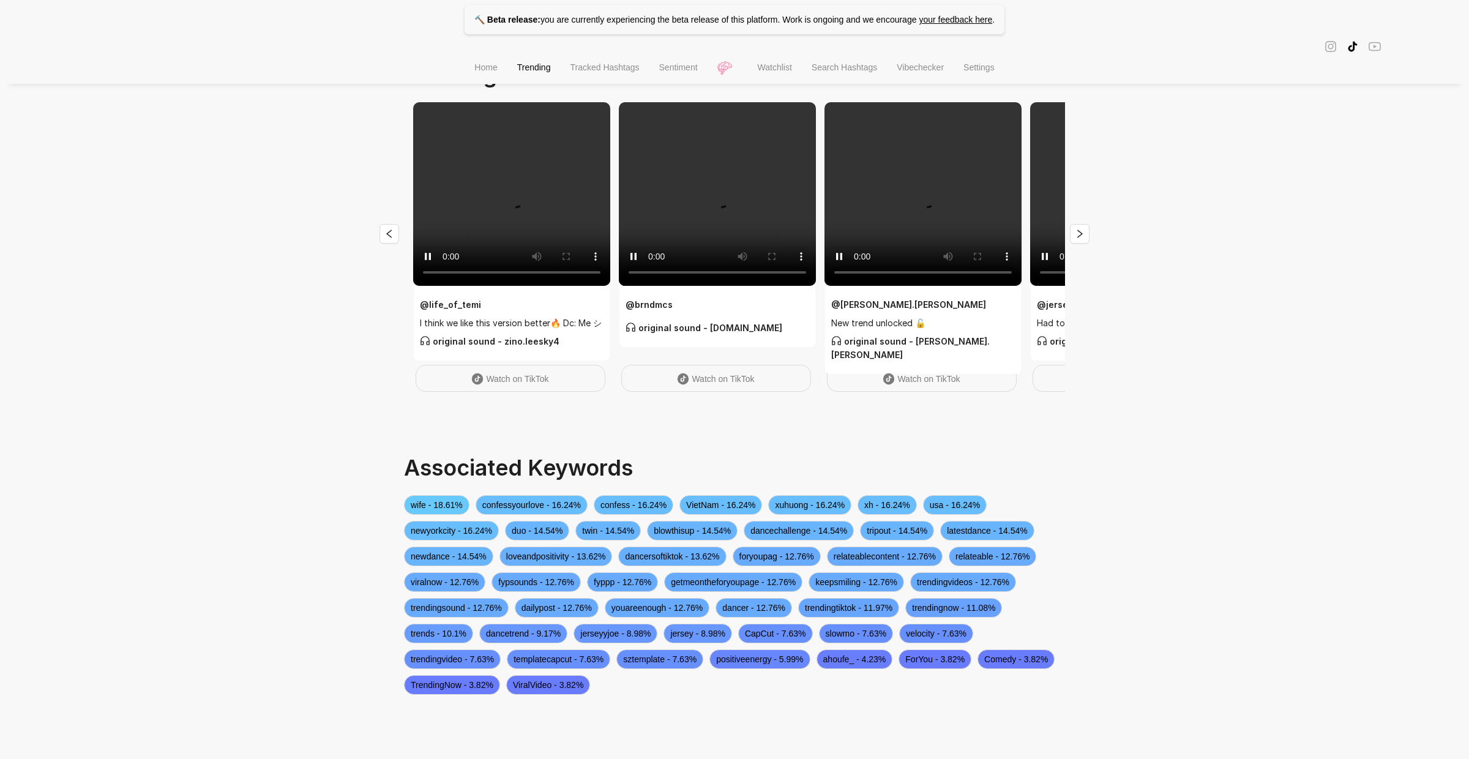 This screenshot has width=1469, height=759. Describe the element at coordinates (759, 659) in the screenshot. I see `span: positiveenergy - 5.99%` at that location.